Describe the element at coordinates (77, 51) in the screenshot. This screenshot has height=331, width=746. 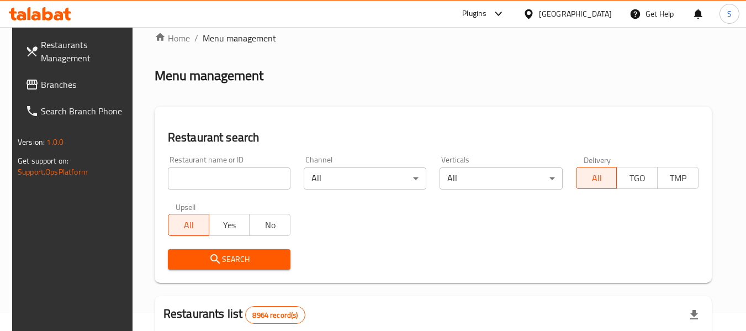
I see `a: Restaurants Management` at that location.